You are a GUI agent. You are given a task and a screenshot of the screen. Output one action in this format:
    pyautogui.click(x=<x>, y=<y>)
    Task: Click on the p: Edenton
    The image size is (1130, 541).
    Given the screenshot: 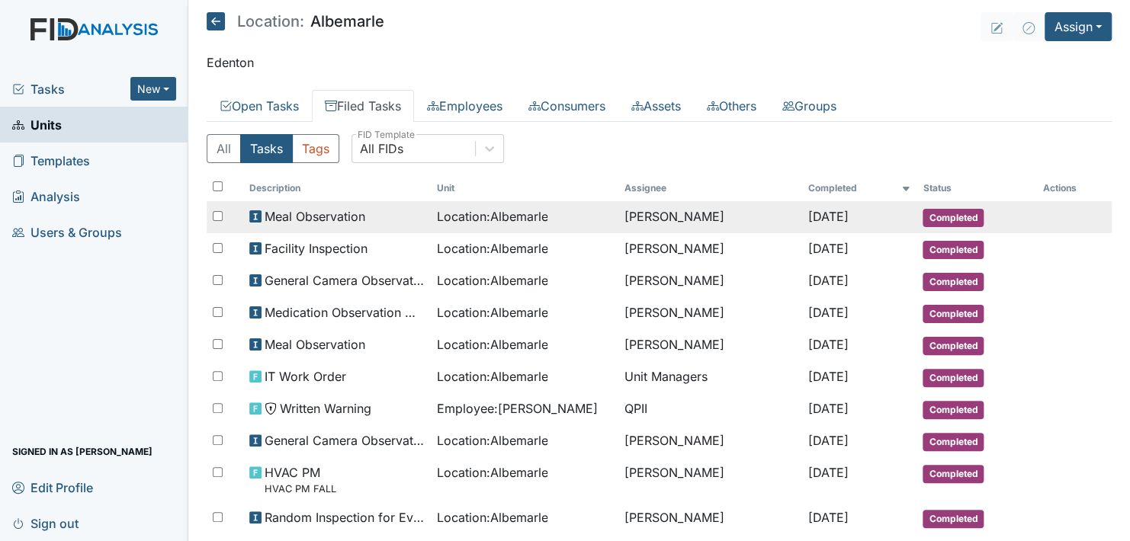 What is the action you would take?
    pyautogui.click(x=659, y=63)
    